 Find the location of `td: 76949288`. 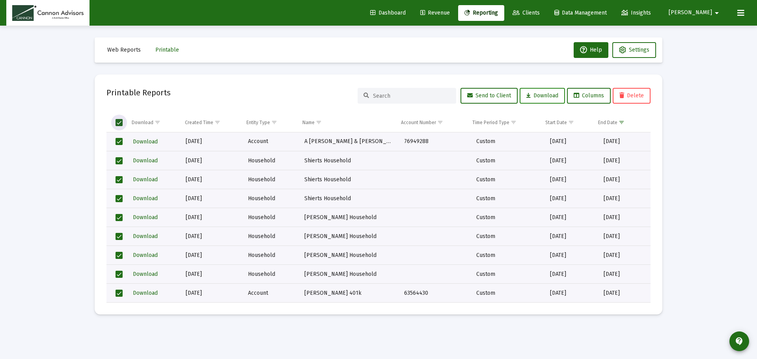

td: 76949288 is located at coordinates (434, 142).